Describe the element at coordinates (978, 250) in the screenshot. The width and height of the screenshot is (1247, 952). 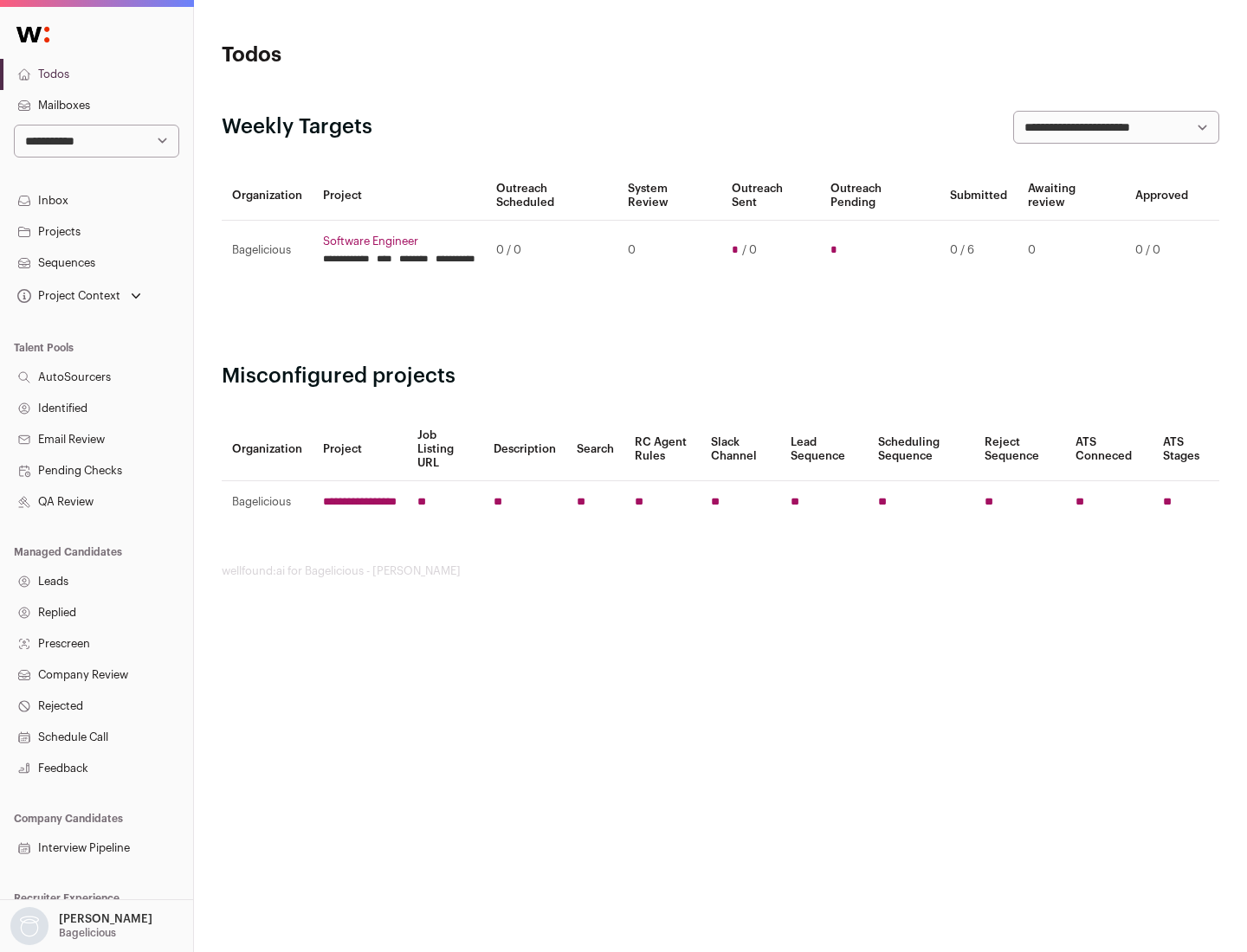
I see `td: 0 / 6` at that location.